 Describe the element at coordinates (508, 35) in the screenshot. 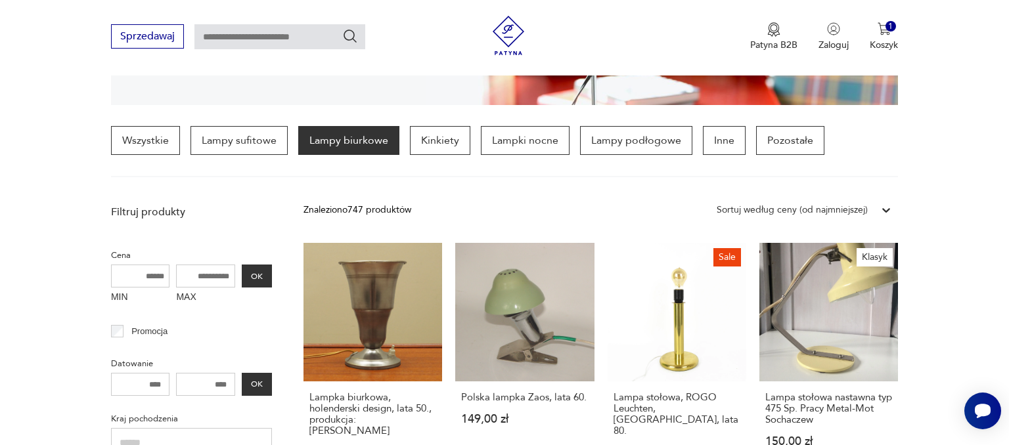

I see `img: Patyna - sklep z meblami i dekoracjami vintage` at that location.